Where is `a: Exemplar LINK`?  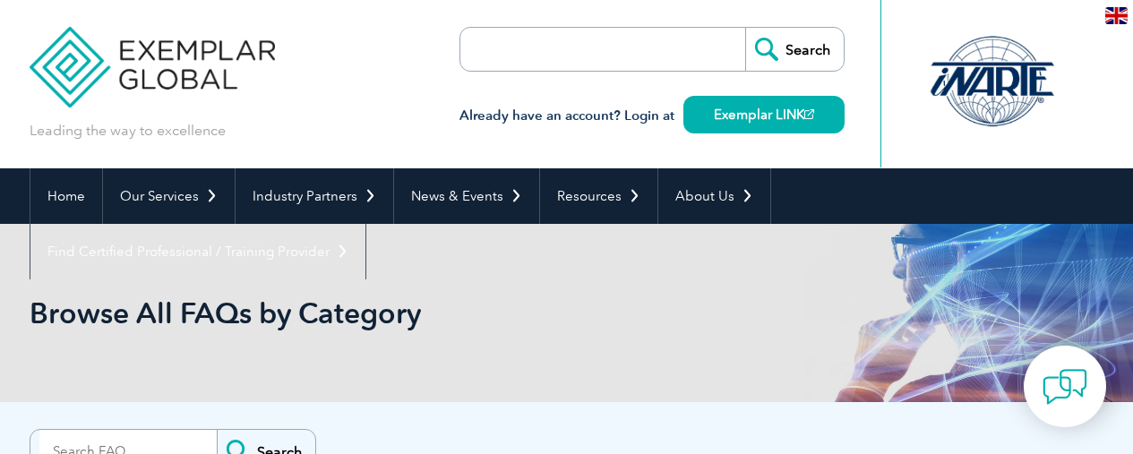 a: Exemplar LINK is located at coordinates (764, 115).